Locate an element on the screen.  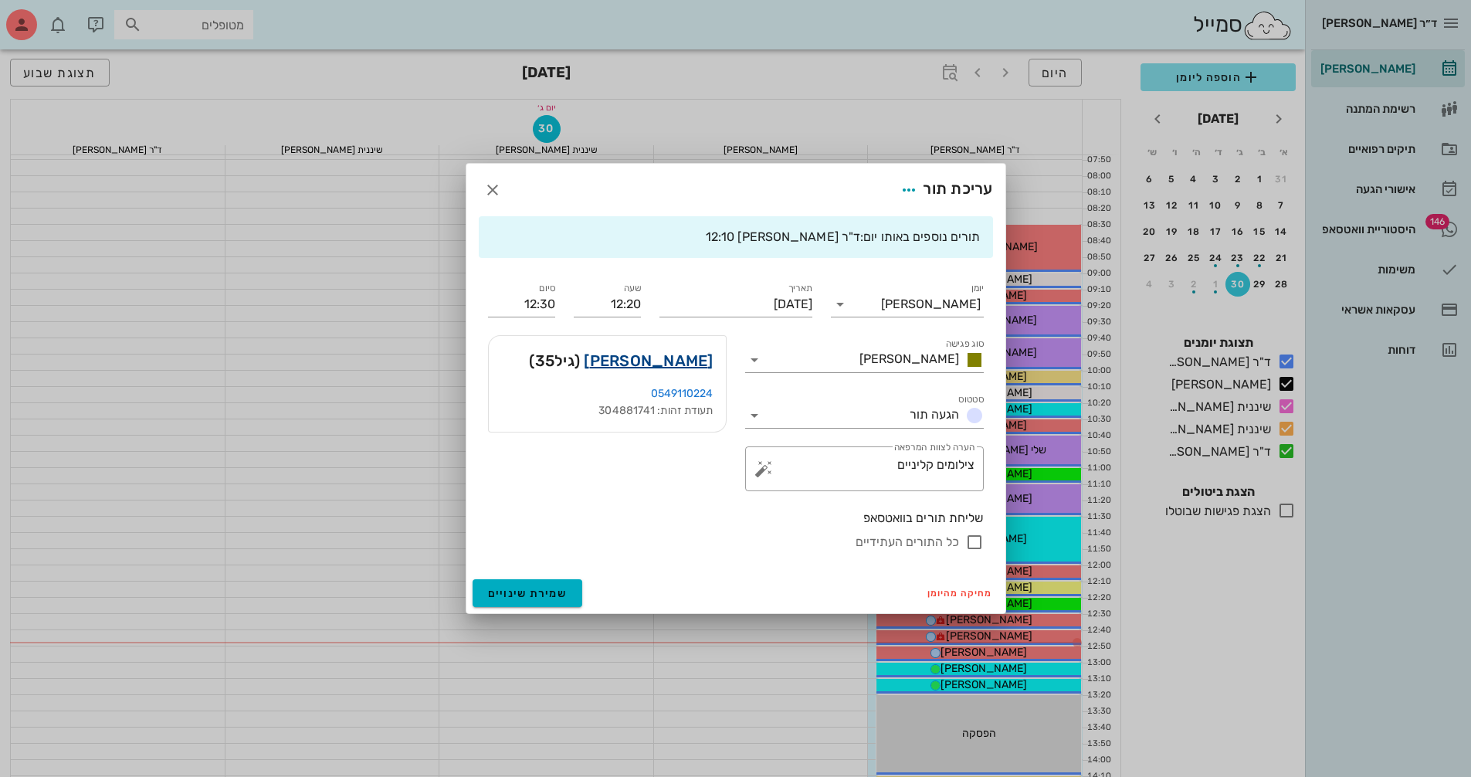
a: 0549110224 is located at coordinates (682, 393).